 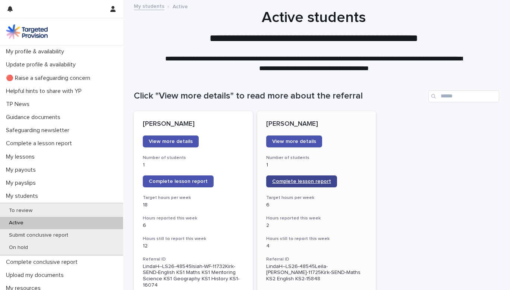 What do you see at coordinates (35, 117) in the screenshot?
I see `p: Guidance documents` at bounding box center [35, 117].